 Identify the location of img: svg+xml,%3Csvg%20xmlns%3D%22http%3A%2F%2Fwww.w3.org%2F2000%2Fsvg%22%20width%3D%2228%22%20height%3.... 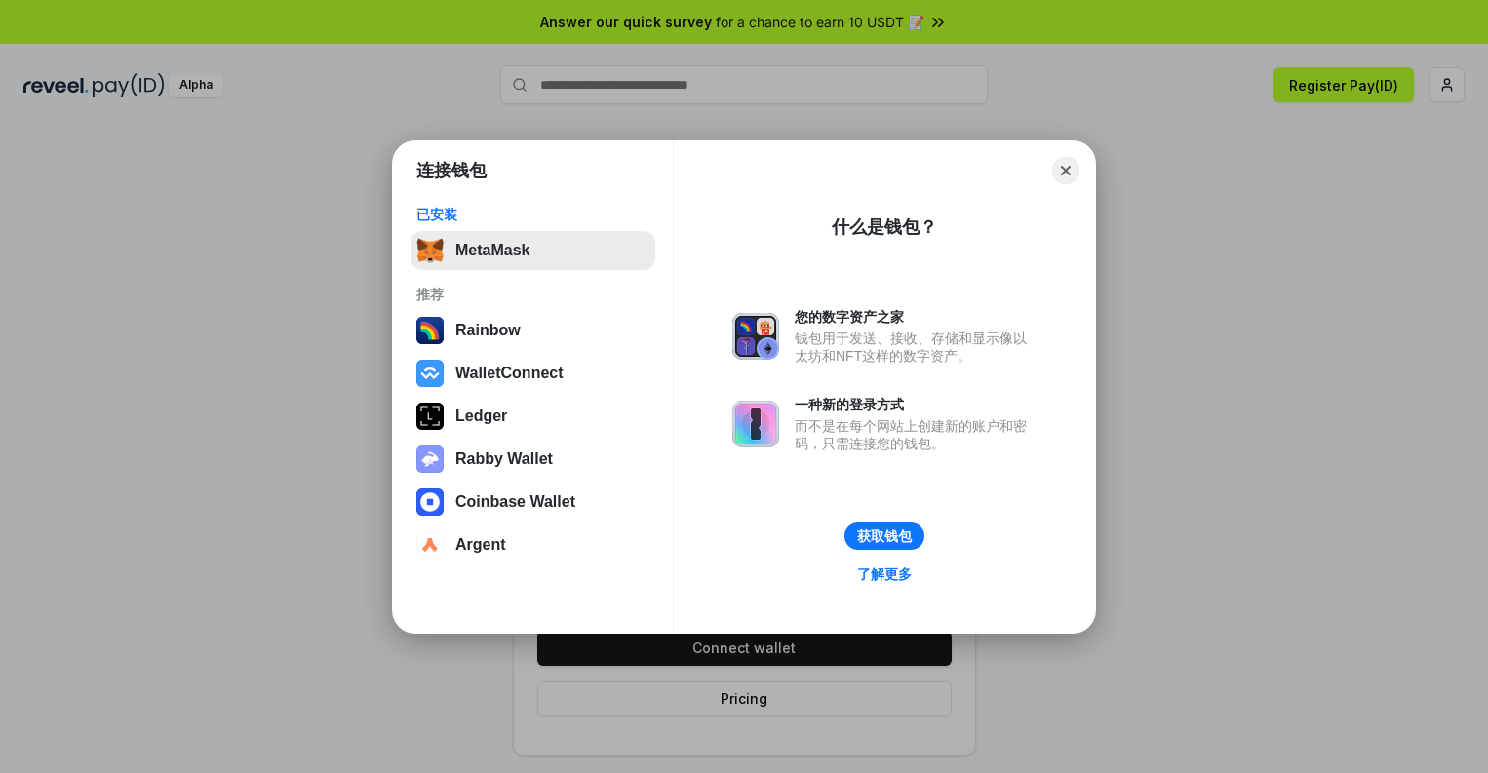
(430, 416).